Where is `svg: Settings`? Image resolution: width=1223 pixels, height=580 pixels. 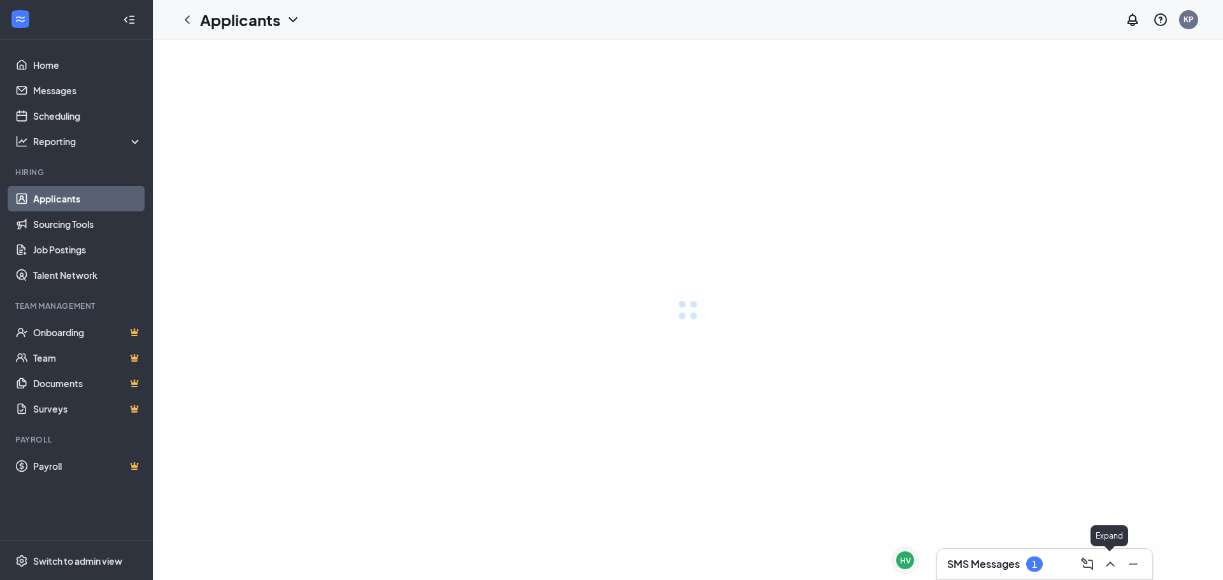
svg: Settings is located at coordinates (22, 561).